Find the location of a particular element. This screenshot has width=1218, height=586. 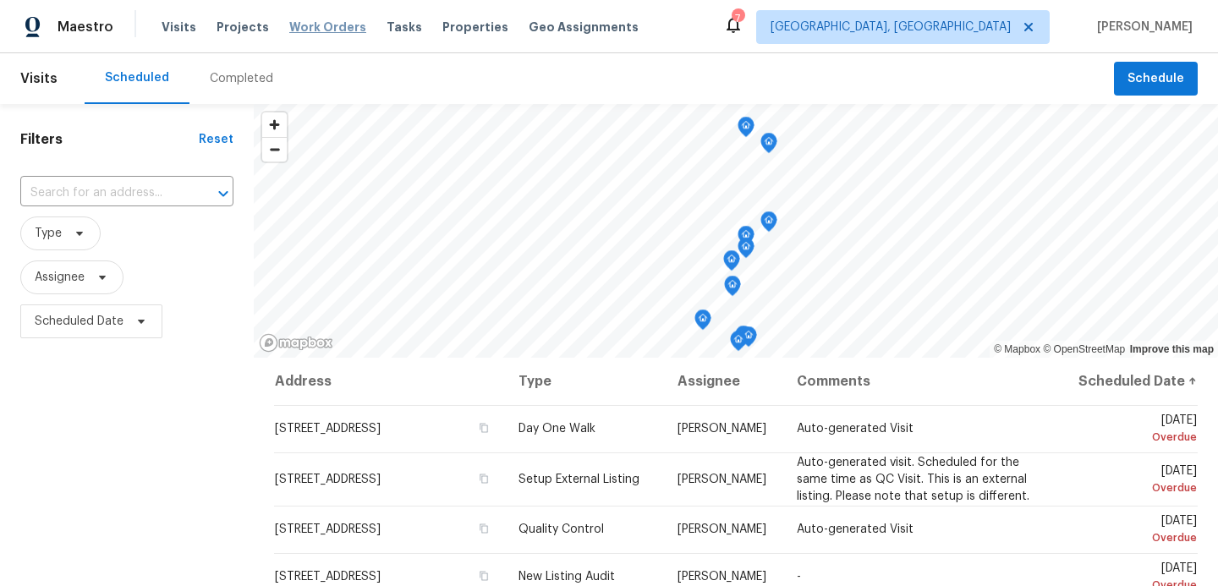

button: Schedule is located at coordinates (1156, 79).